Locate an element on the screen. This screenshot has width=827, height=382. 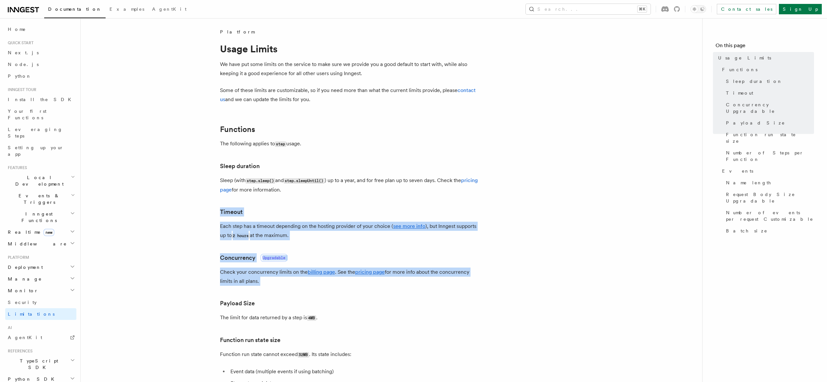
span: Home is located at coordinates (17, 29).